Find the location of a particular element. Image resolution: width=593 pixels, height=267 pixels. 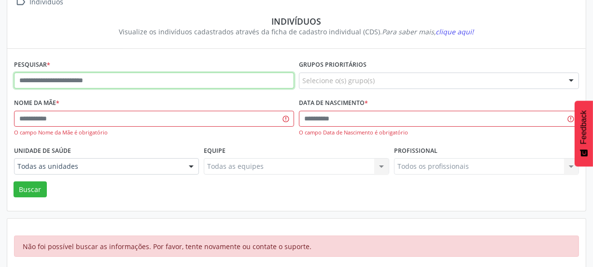

div: O campo Nome da Mãe é obrigatório is located at coordinates (154, 132).